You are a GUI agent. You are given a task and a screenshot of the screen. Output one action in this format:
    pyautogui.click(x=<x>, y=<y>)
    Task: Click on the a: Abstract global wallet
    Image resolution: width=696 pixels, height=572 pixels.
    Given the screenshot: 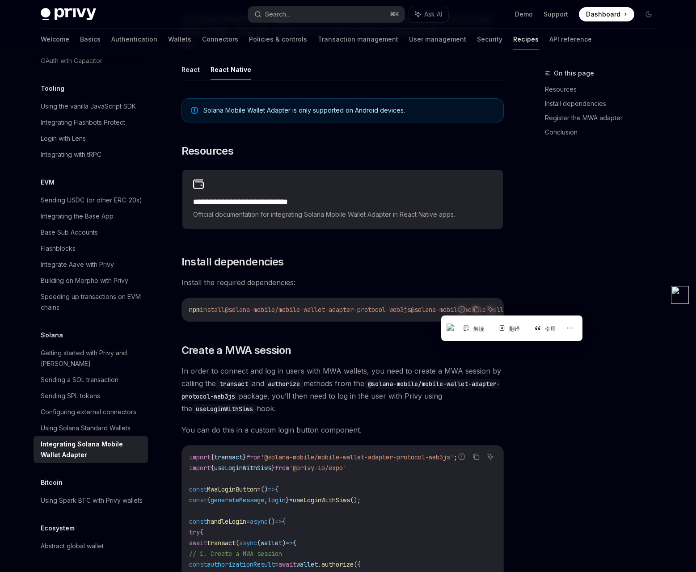 What is the action you would take?
    pyautogui.click(x=91, y=546)
    